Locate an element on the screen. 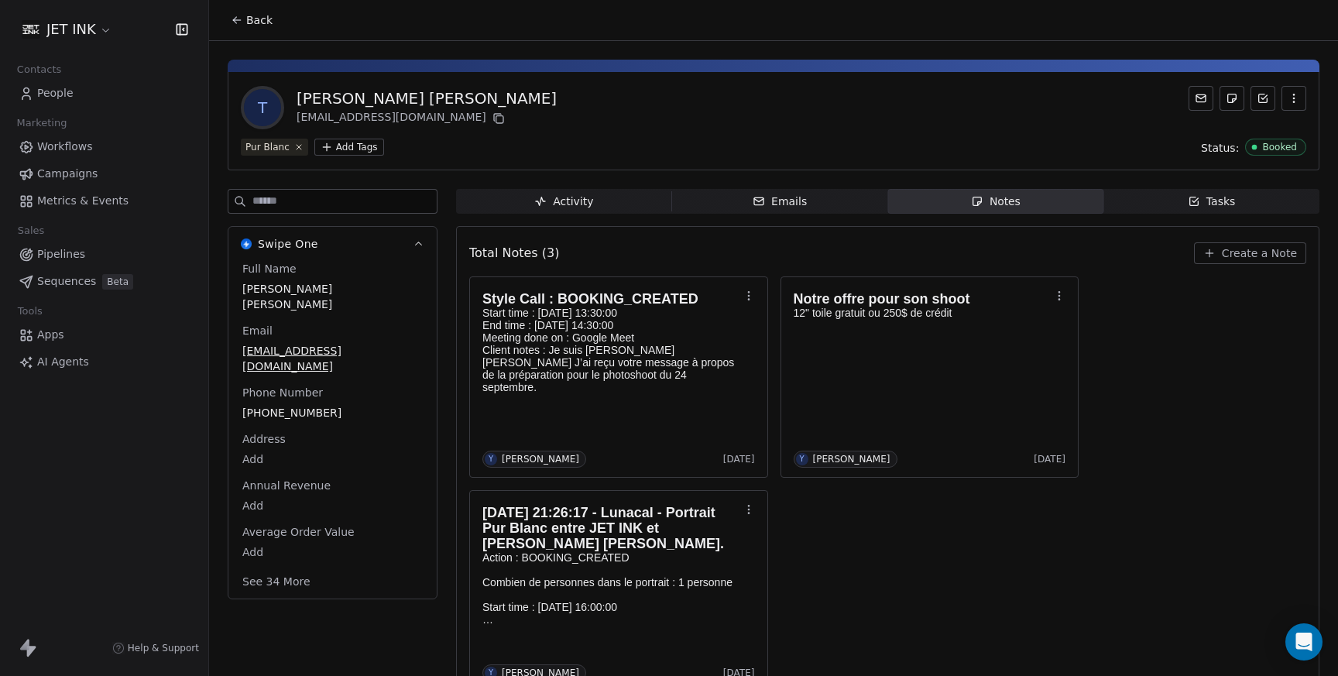 The width and height of the screenshot is (1338, 676). button: See 34 More is located at coordinates (276, 581).